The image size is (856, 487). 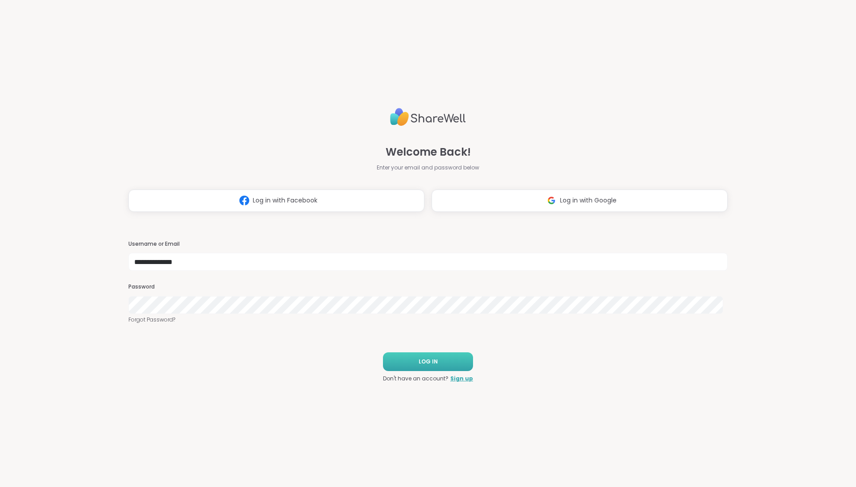 I want to click on span: Log in with Facebook, so click(x=285, y=200).